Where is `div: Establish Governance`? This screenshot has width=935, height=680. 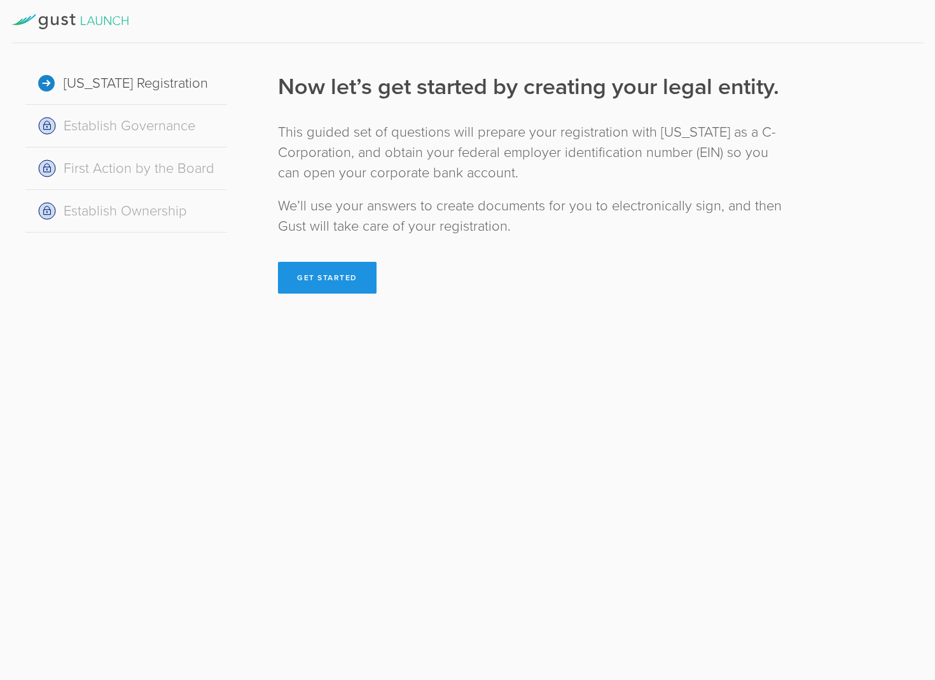 div: Establish Governance is located at coordinates (126, 126).